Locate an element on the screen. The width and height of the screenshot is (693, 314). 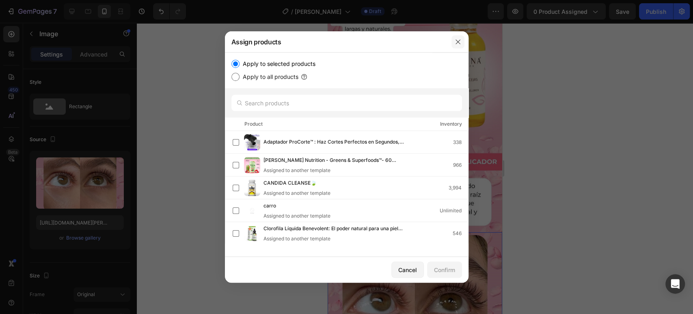
div: Open Intercom Messenger is located at coordinates (676, 284).